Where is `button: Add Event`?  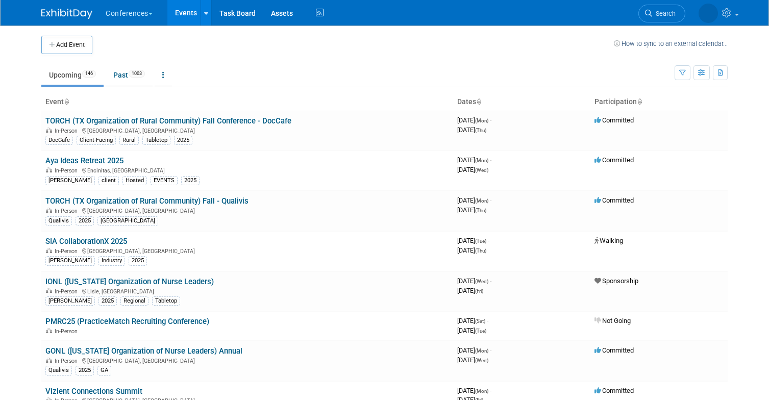 button: Add Event is located at coordinates (67, 45).